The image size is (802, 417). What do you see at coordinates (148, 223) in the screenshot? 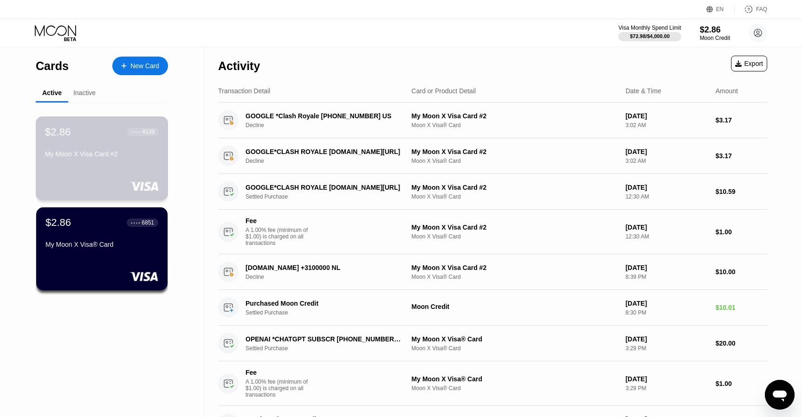
I see `div: 6851` at bounding box center [148, 223].